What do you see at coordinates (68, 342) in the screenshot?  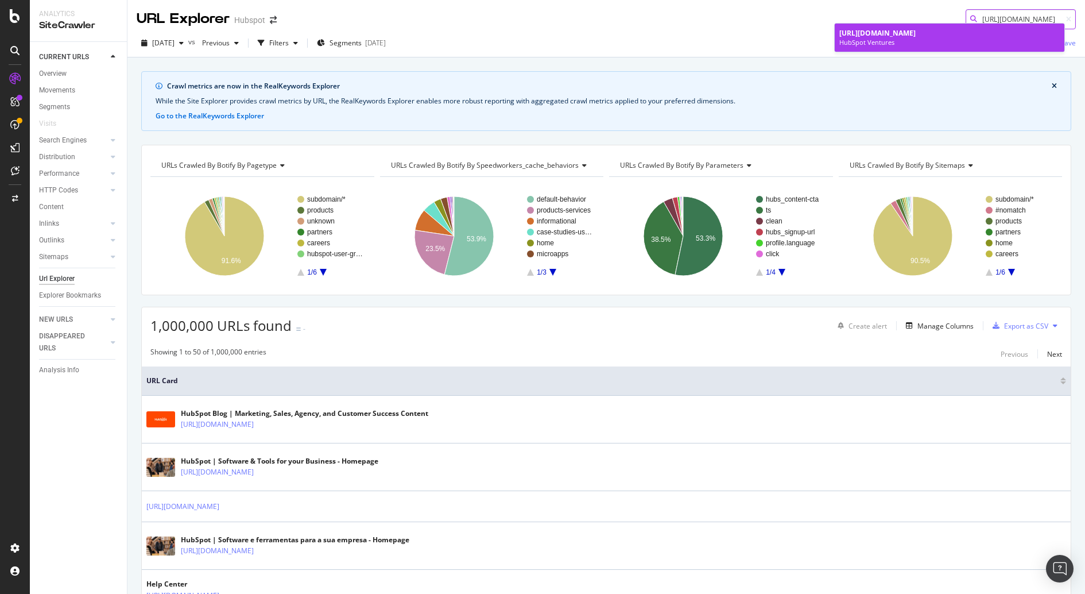 I see `div: DISAPPEARED URLS` at bounding box center [68, 342].